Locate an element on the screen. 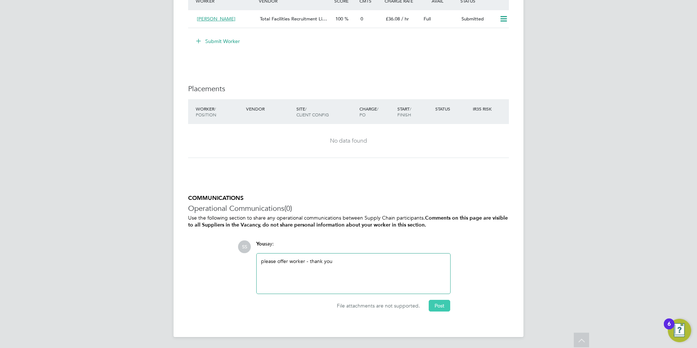  h3: Placements is located at coordinates (349, 89).